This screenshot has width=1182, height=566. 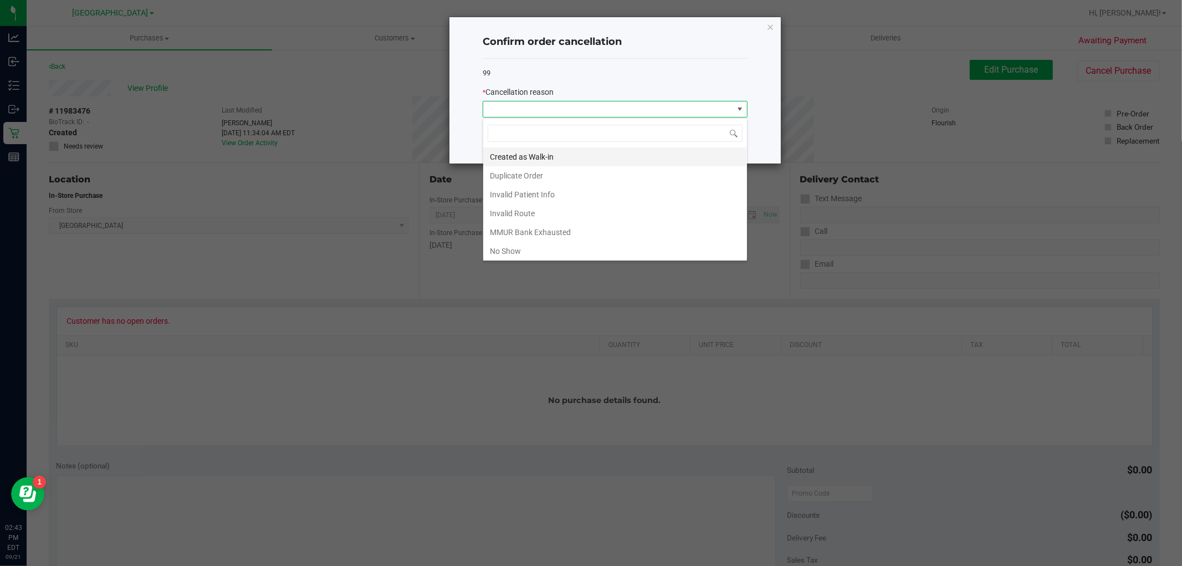 I want to click on li: No Show, so click(x=615, y=251).